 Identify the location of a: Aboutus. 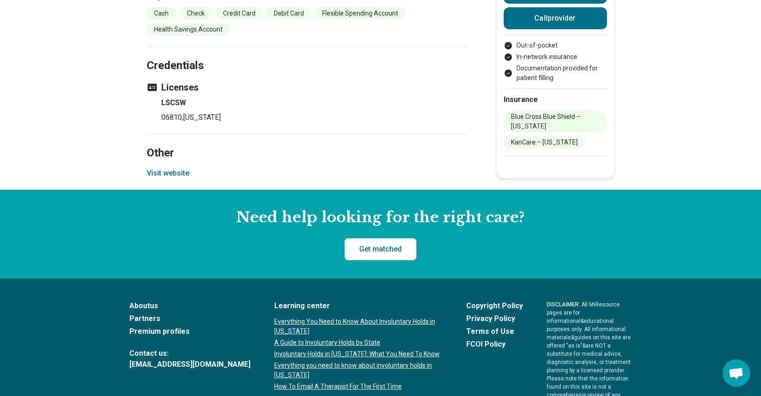
(190, 306).